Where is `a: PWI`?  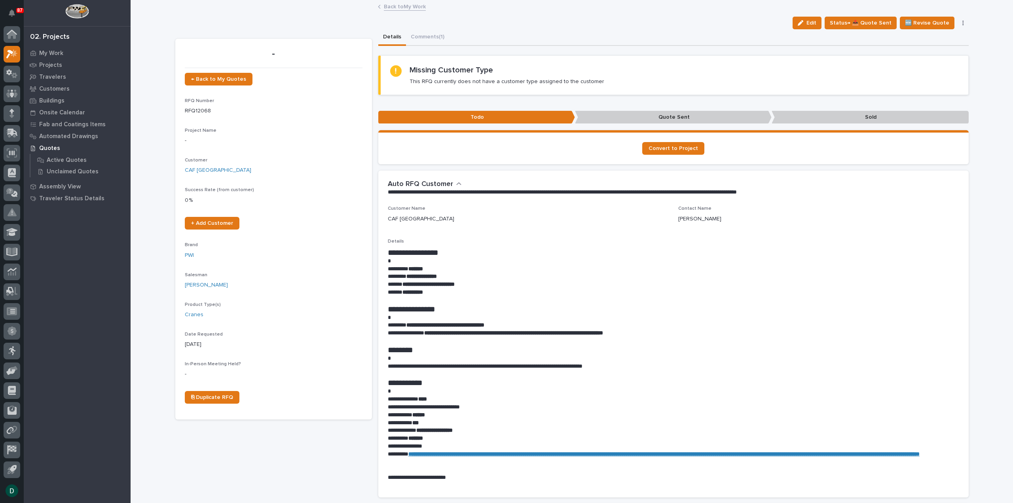
a: PWI is located at coordinates (189, 255).